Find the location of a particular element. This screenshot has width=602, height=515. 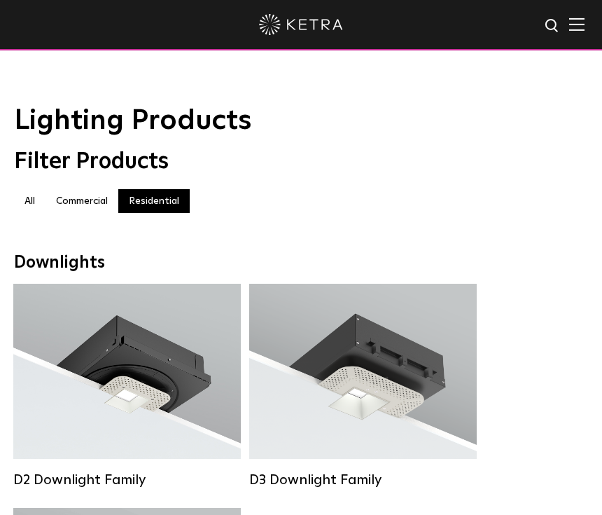

a: D2 Downlight Family Lumen Output:1200Colors:White / Black / Gloss Black / Silver / Bronze / Silve... is located at coordinates (127, 385).